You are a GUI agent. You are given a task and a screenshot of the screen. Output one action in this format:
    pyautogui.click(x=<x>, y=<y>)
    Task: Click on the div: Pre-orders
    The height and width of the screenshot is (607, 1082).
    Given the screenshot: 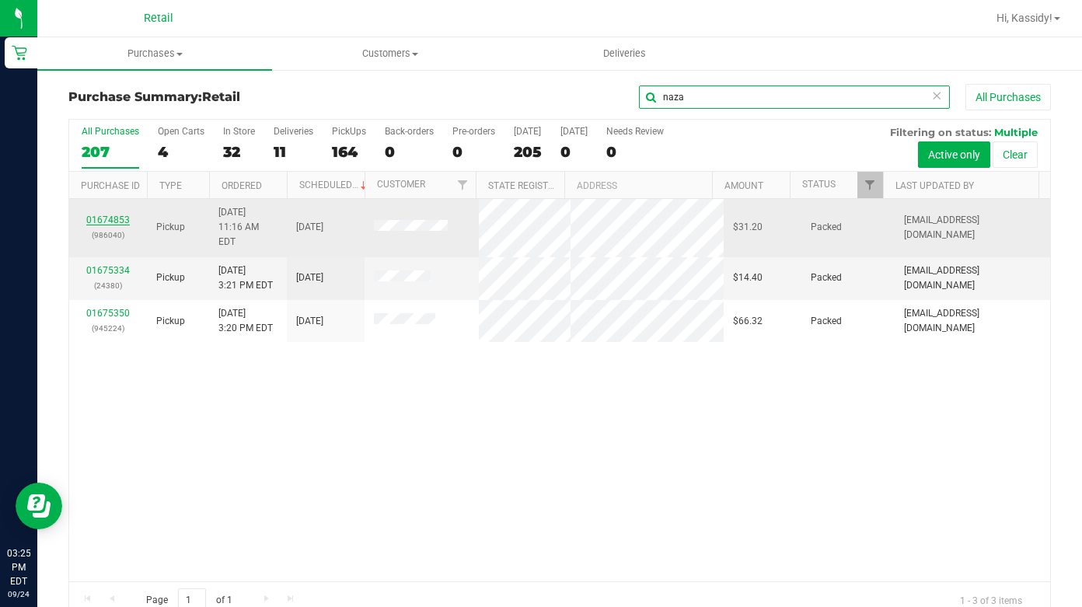 What is the action you would take?
    pyautogui.click(x=473, y=131)
    